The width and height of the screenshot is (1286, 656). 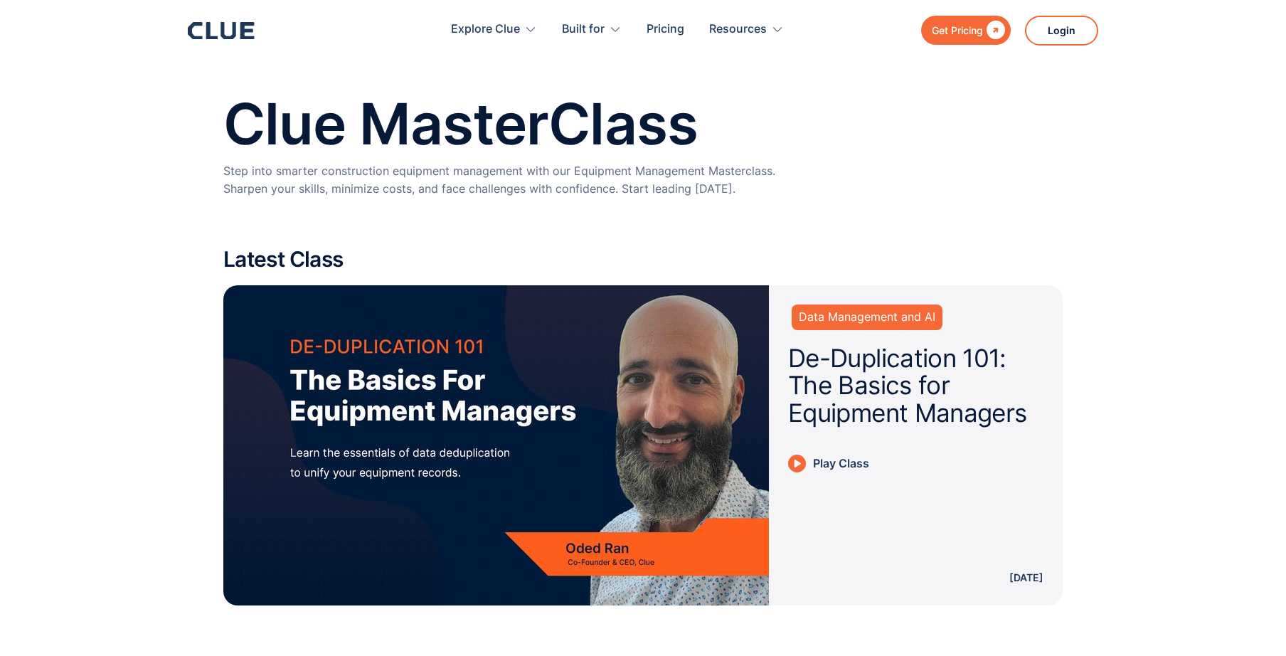 I want to click on p: Step into smarter construction equipment management with our Equipment Management Masterclass. Sh..., so click(x=501, y=180).